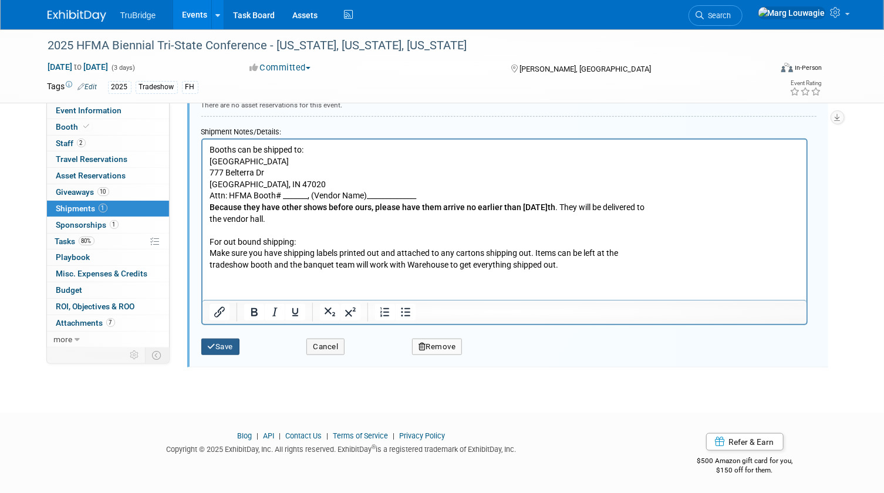 This screenshot has width=884, height=493. Describe the element at coordinates (190, 87) in the screenshot. I see `div: FH` at that location.